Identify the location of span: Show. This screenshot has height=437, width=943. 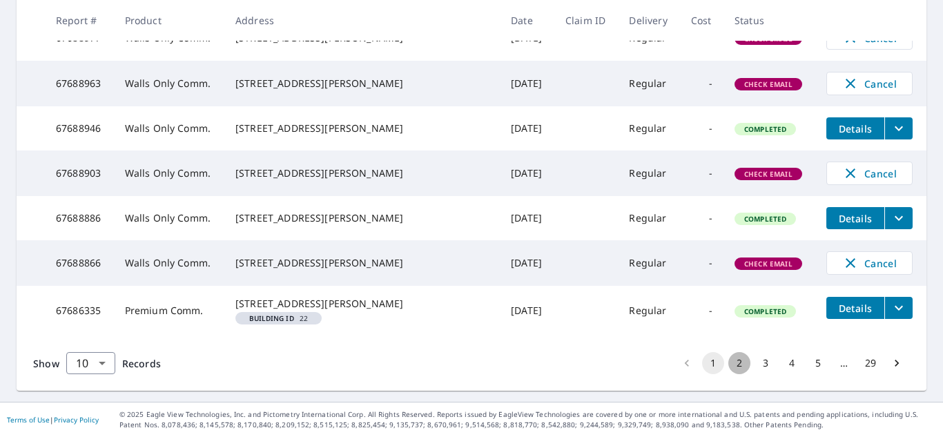
(46, 363).